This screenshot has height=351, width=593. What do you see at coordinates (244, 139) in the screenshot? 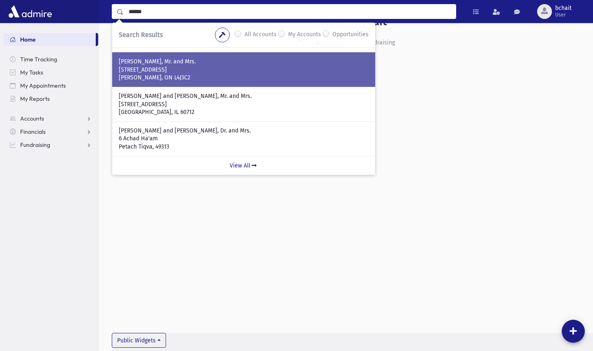
I see `p: 6 Achad Ha'am` at bounding box center [244, 139].